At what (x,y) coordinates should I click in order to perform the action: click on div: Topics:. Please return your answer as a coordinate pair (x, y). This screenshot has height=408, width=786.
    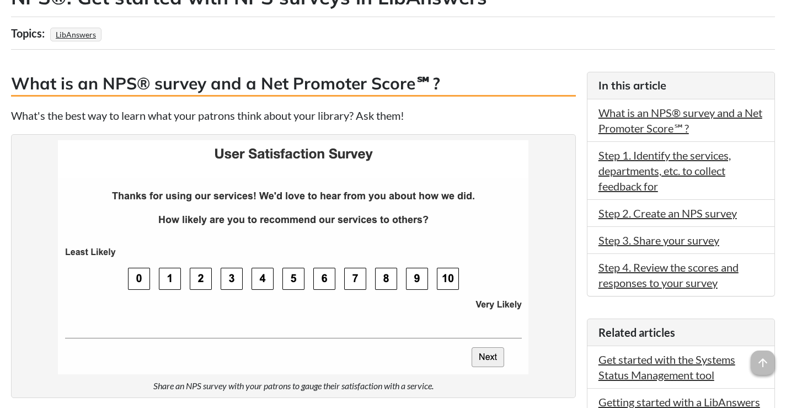
    Looking at the image, I should click on (29, 33).